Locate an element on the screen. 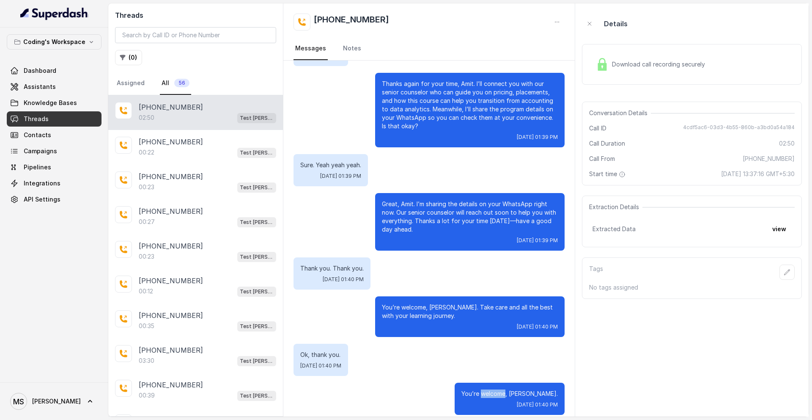  a: Notes is located at coordinates (352, 49).